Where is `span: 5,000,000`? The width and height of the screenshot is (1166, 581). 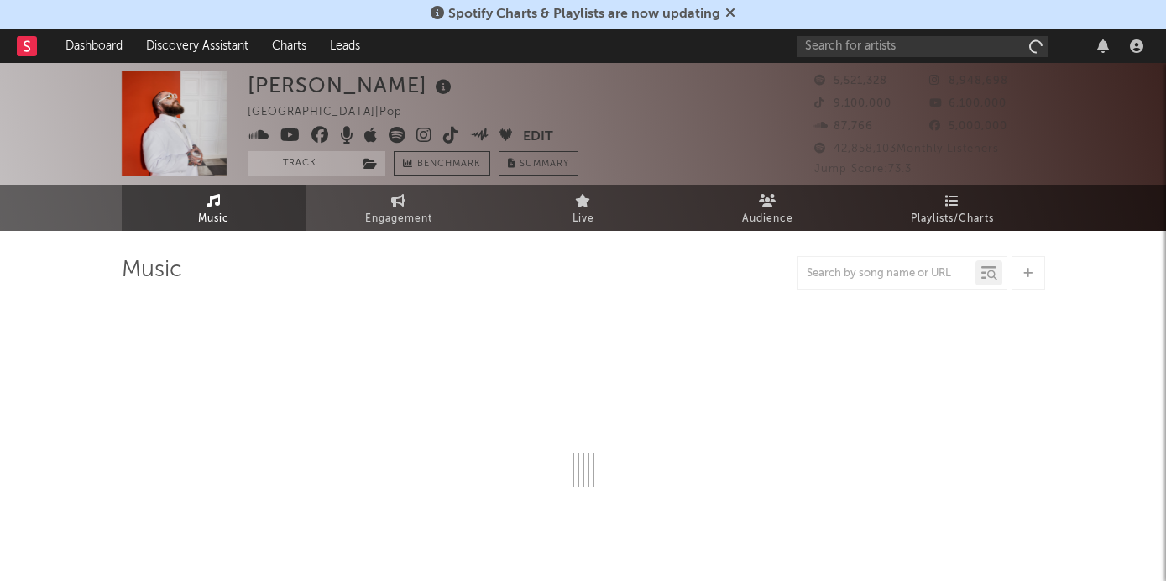 span: 5,000,000 is located at coordinates (968, 126).